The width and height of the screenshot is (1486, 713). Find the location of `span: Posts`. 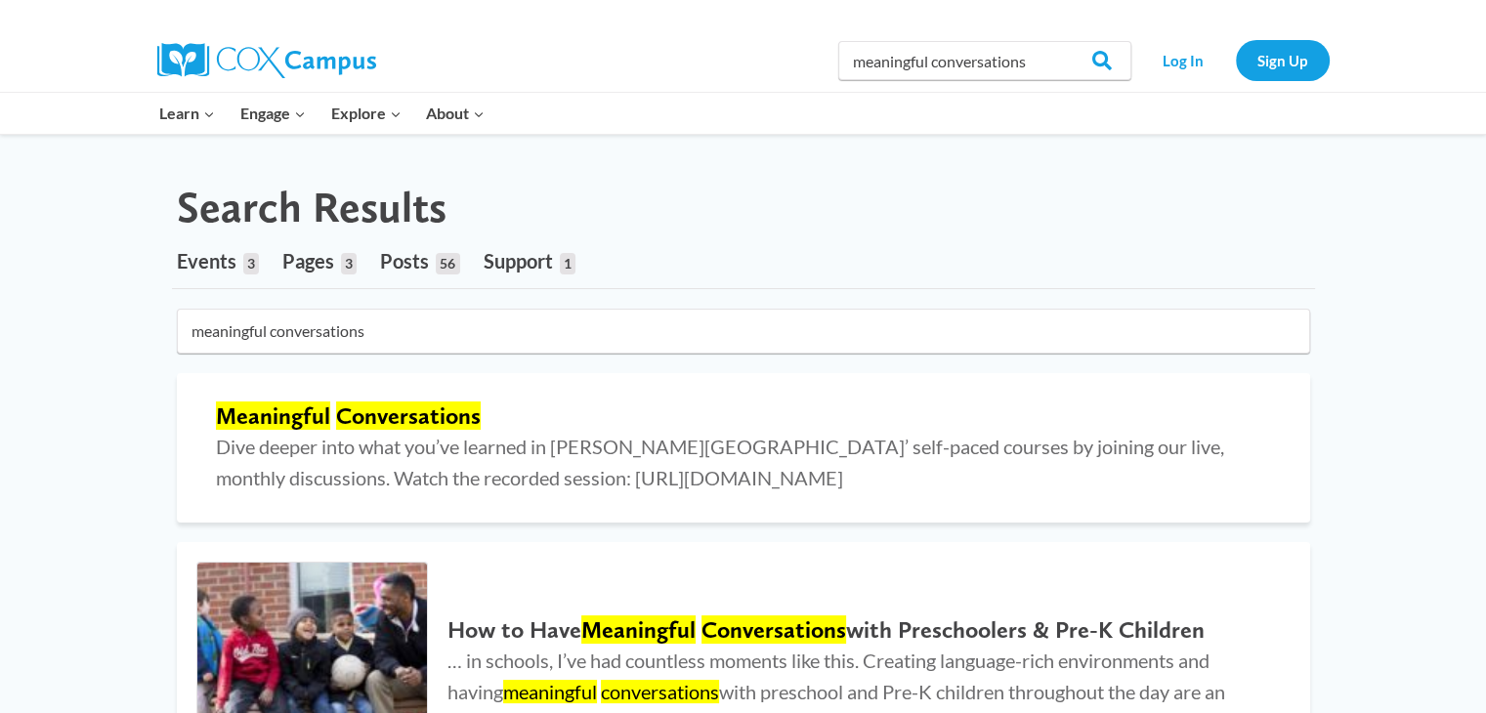

span: Posts is located at coordinates (405, 261).